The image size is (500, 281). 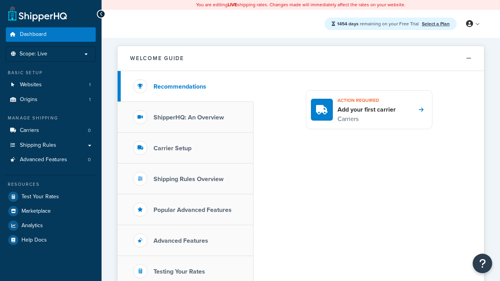 What do you see at coordinates (33, 54) in the screenshot?
I see `span: Scope: Live` at bounding box center [33, 54].